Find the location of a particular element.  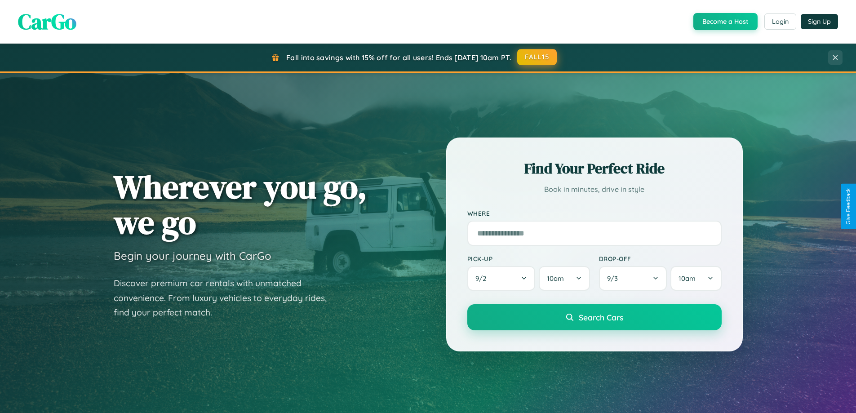

label: Pick-up is located at coordinates (528, 258).